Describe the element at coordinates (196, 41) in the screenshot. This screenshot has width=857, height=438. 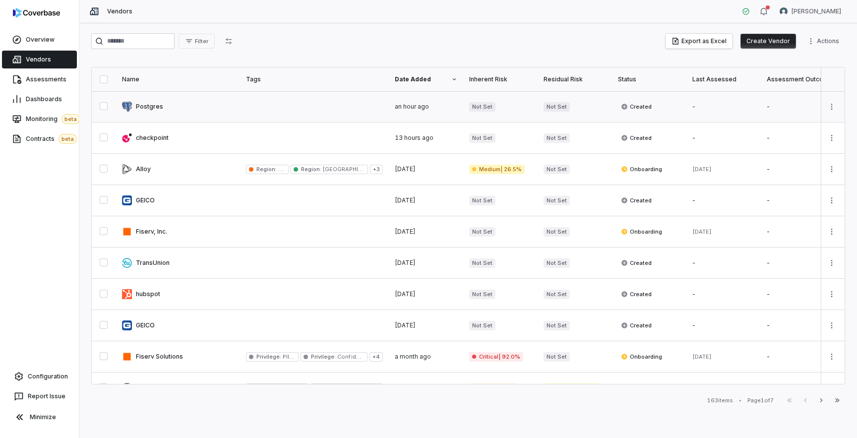
I see `button: Filter` at that location.